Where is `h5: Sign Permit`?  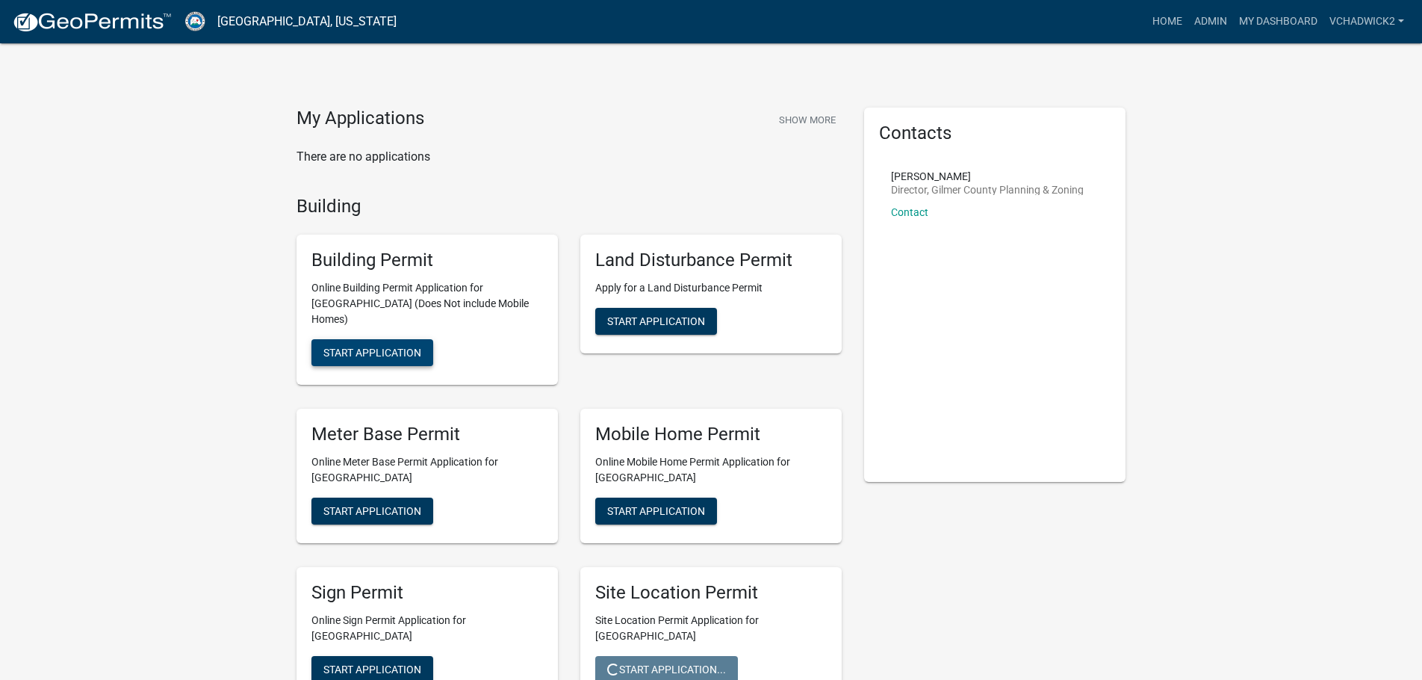 h5: Sign Permit is located at coordinates (427, 592).